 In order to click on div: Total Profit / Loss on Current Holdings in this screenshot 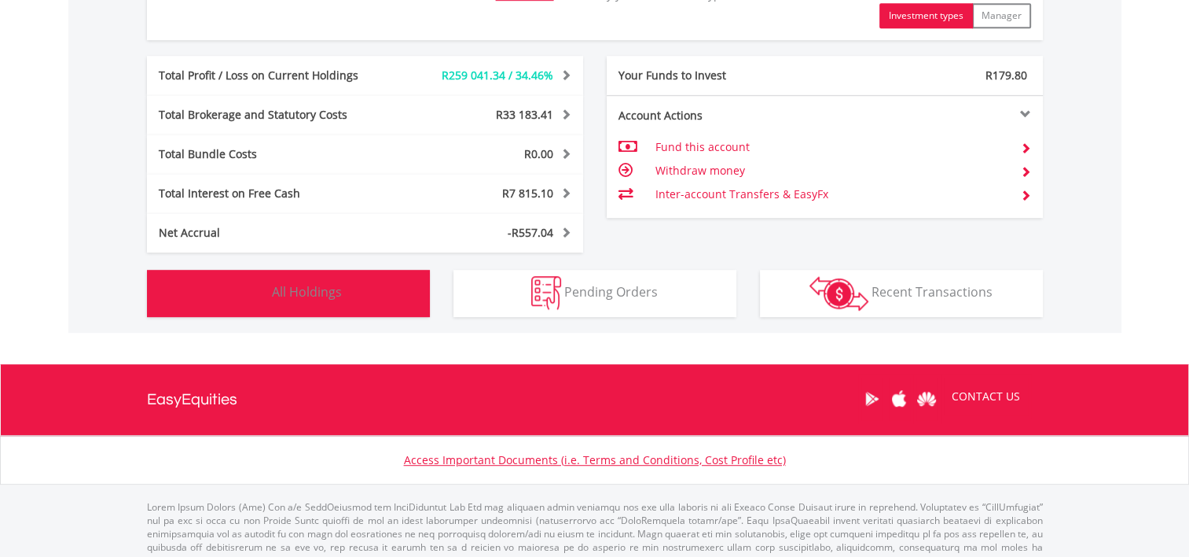, I will do `click(274, 75)`.